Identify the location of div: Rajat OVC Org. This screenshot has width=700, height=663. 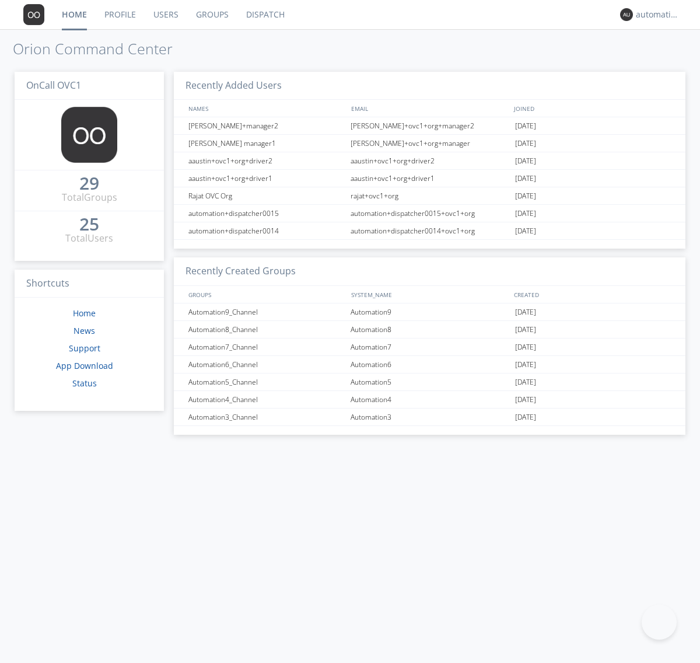
(266, 195).